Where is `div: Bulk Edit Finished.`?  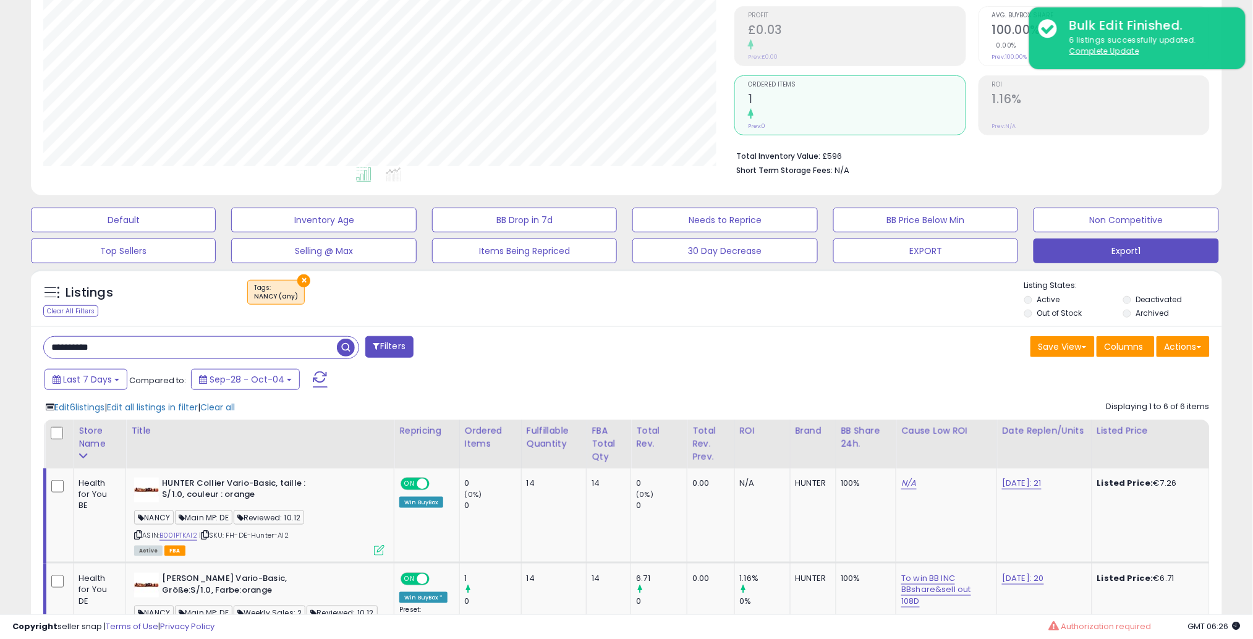
div: Bulk Edit Finished. is located at coordinates (1148, 25).